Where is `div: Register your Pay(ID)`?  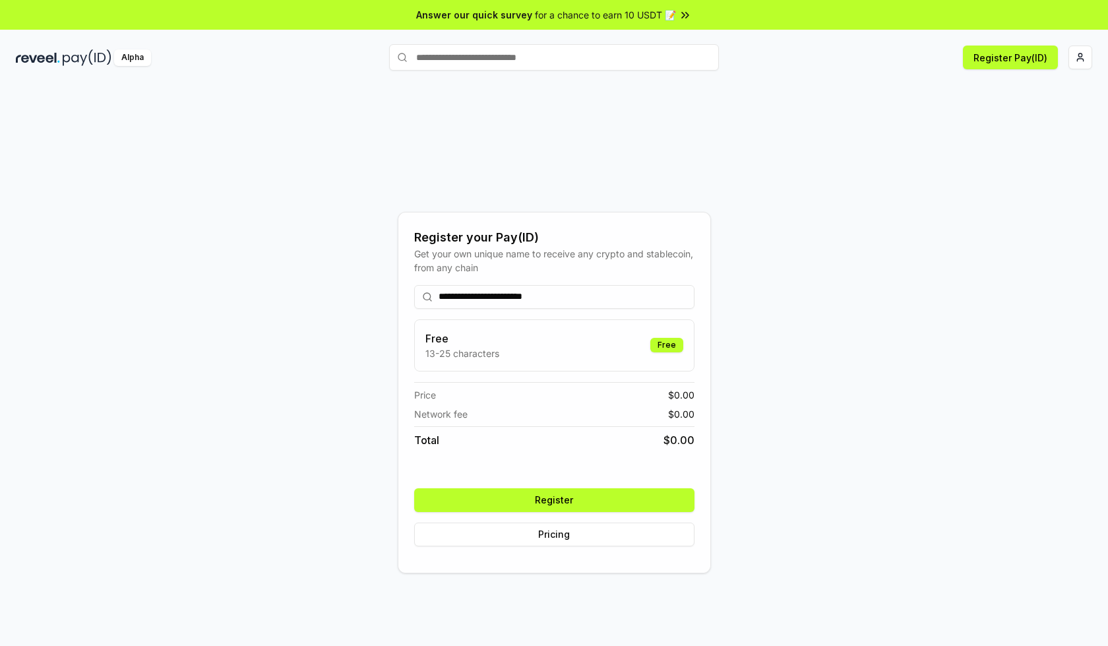 div: Register your Pay(ID) is located at coordinates (554, 237).